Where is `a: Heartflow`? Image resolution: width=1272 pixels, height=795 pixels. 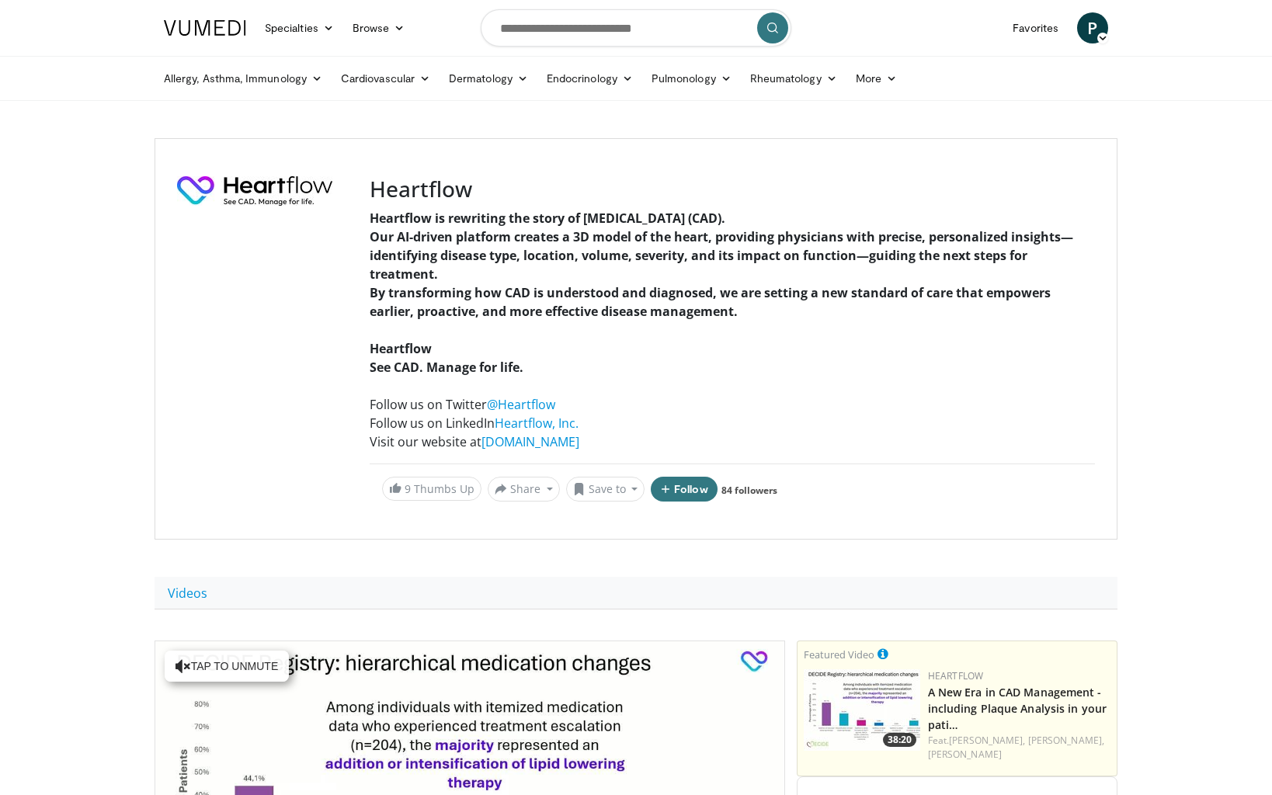
a: Heartflow is located at coordinates (956, 676).